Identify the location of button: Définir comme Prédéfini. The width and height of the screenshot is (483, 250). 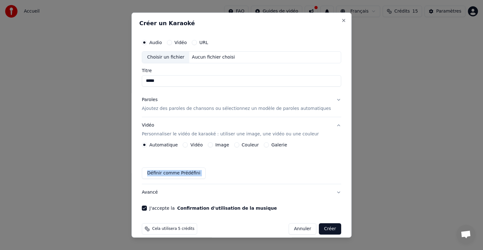
(174, 173).